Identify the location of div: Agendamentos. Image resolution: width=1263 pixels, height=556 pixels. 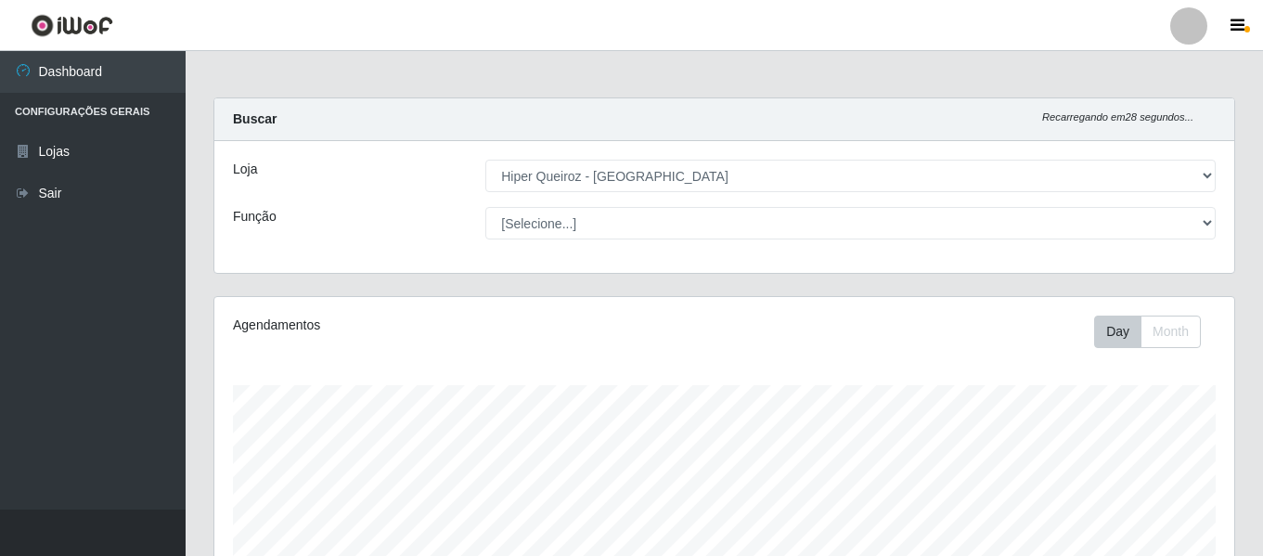
(430, 325).